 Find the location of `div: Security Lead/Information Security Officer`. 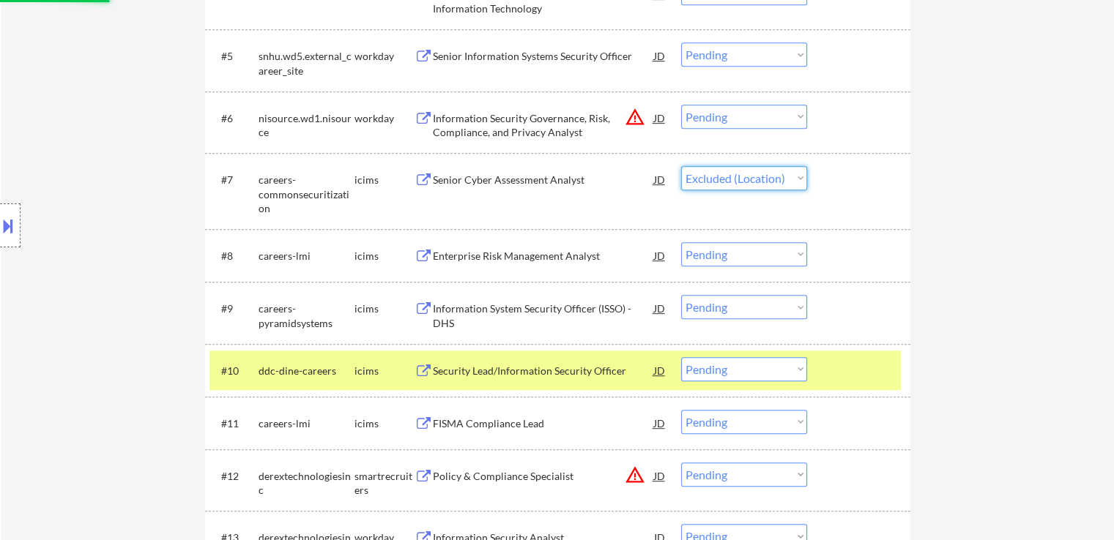

div: Security Lead/Information Security Officer is located at coordinates (543, 371).